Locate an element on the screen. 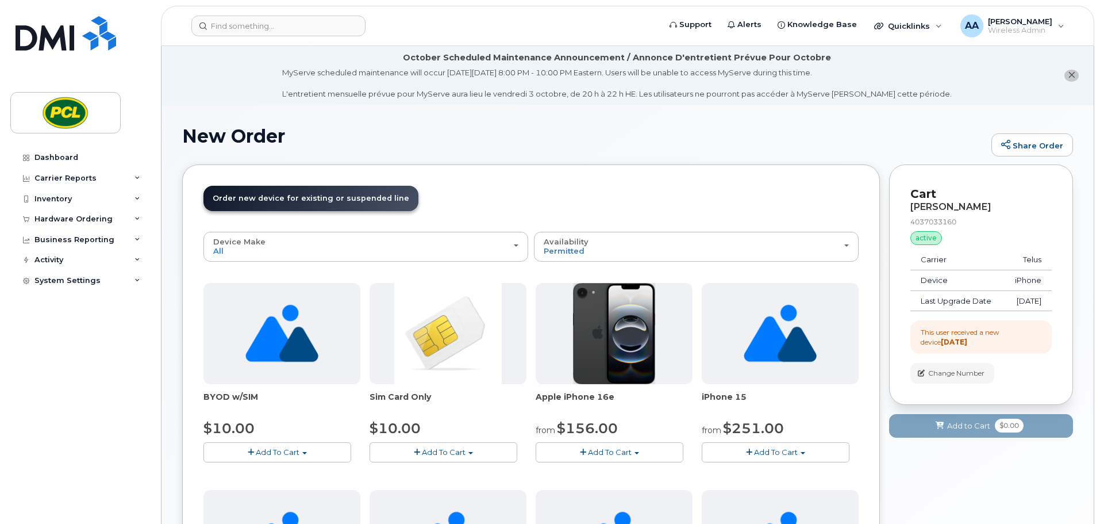 This screenshot has height=524, width=1100. span: BYOD w/SIM is located at coordinates (282, 402).